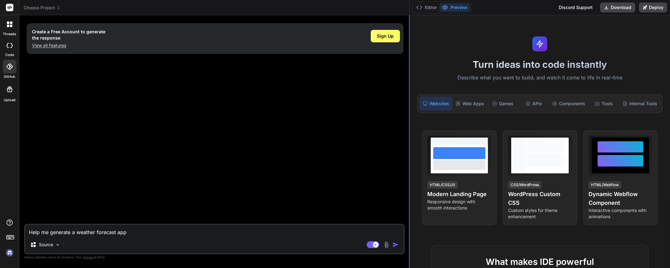 This screenshot has height=268, width=670. I want to click on textarea: Help me generate a weather forecast app, so click(214, 230).